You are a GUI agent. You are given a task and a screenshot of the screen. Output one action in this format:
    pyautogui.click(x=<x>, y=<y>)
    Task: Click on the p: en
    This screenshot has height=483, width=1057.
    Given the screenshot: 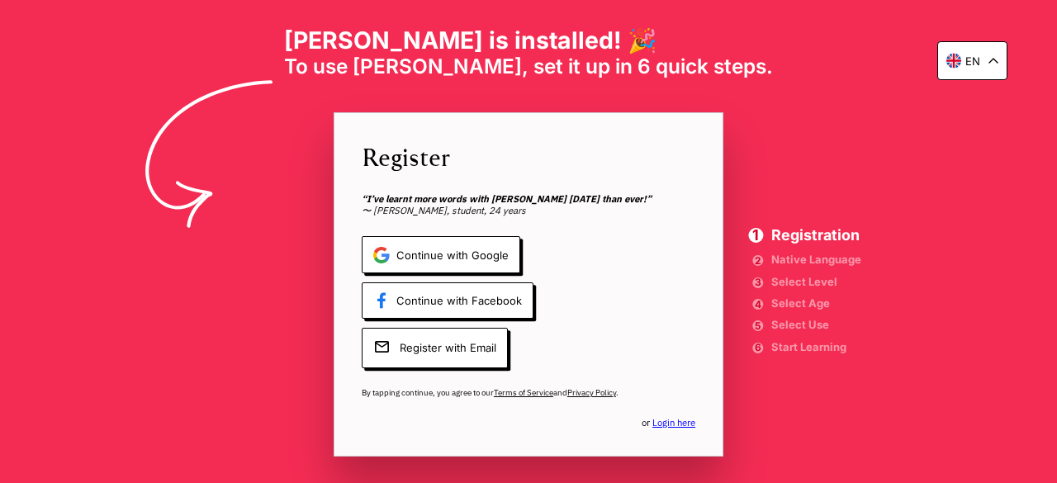 What is the action you would take?
    pyautogui.click(x=972, y=61)
    